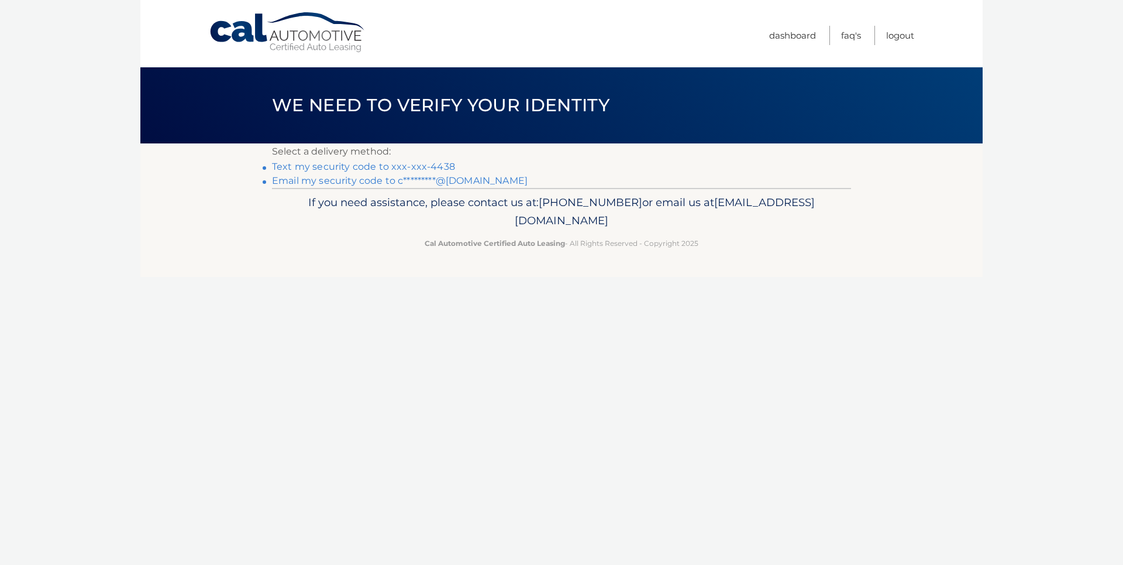  What do you see at coordinates (901, 35) in the screenshot?
I see `a: Logout` at bounding box center [901, 35].